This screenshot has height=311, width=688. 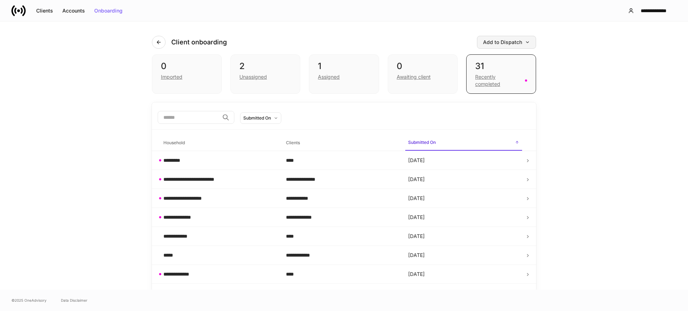 What do you see at coordinates (219, 143) in the screenshot?
I see `span: Household` at bounding box center [219, 143].